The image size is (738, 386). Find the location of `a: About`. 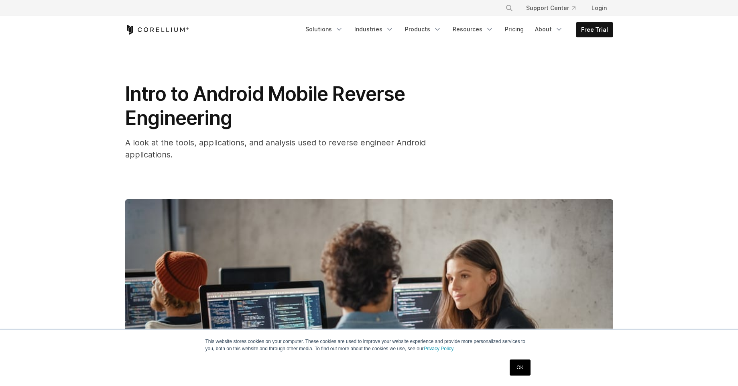

a: About is located at coordinates (549, 29).